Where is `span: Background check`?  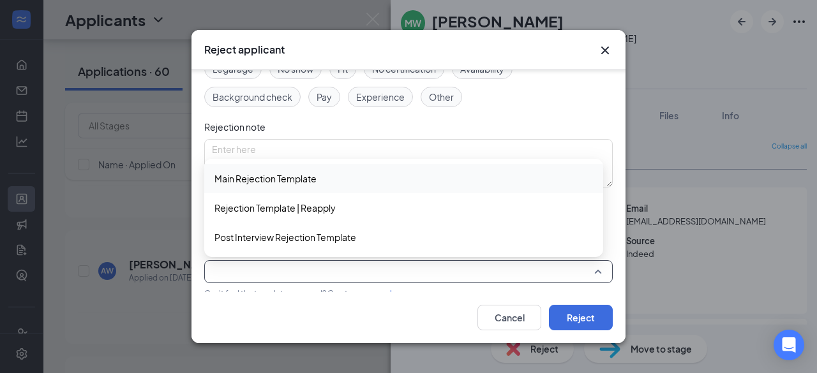
span: Background check is located at coordinates (252, 97).